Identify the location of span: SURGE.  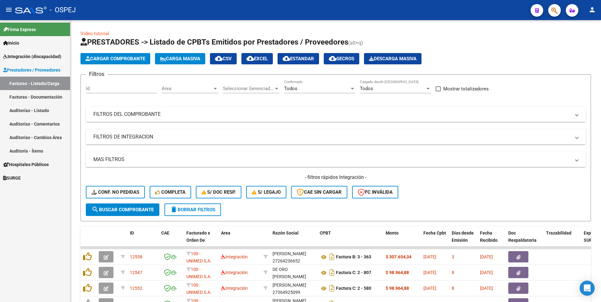
(12, 178).